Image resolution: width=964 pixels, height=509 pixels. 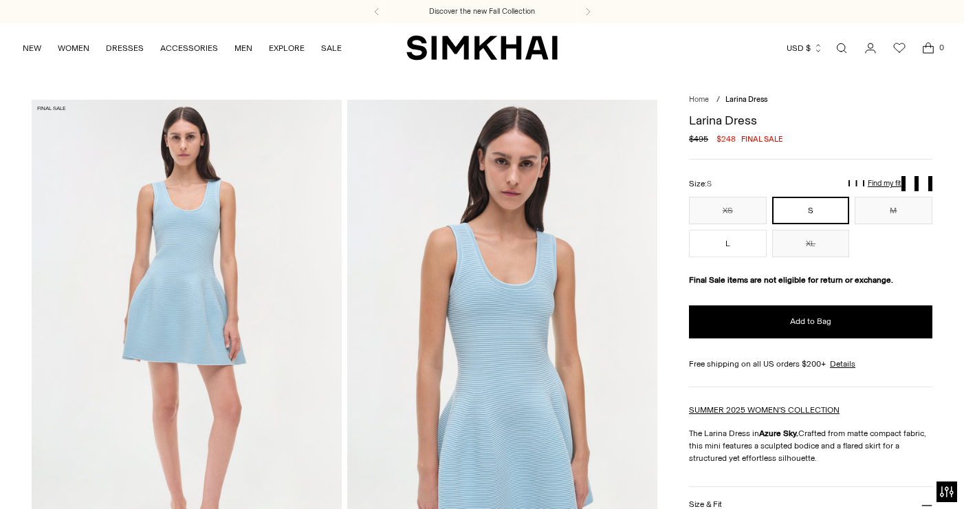 What do you see at coordinates (709, 184) in the screenshot?
I see `span: S` at bounding box center [709, 184].